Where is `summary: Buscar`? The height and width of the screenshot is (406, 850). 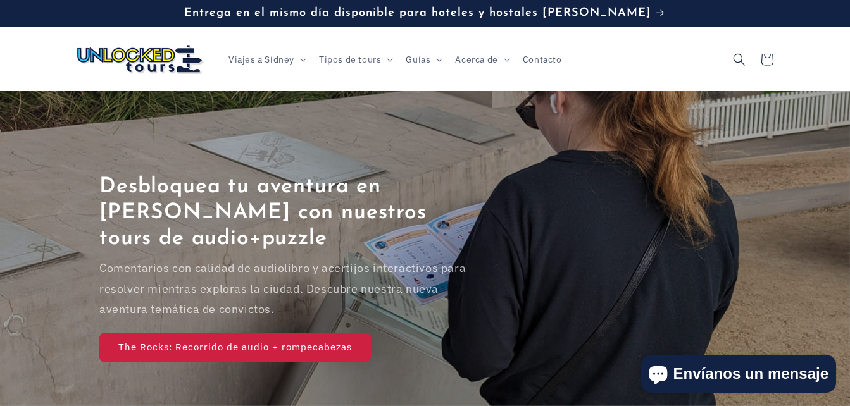 summary: Buscar is located at coordinates (739, 59).